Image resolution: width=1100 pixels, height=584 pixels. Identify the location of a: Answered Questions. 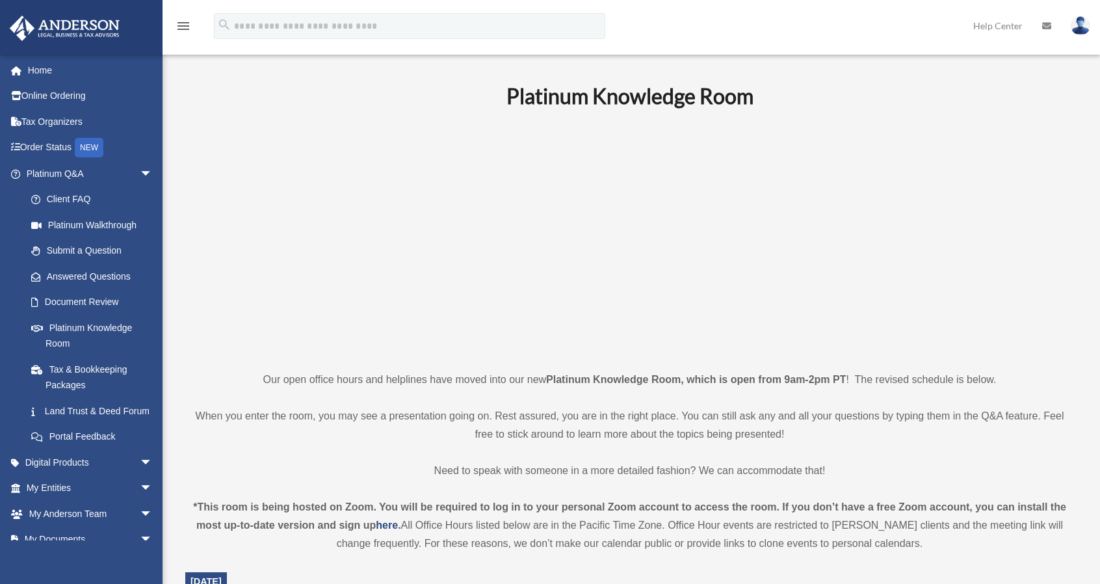
(95, 276).